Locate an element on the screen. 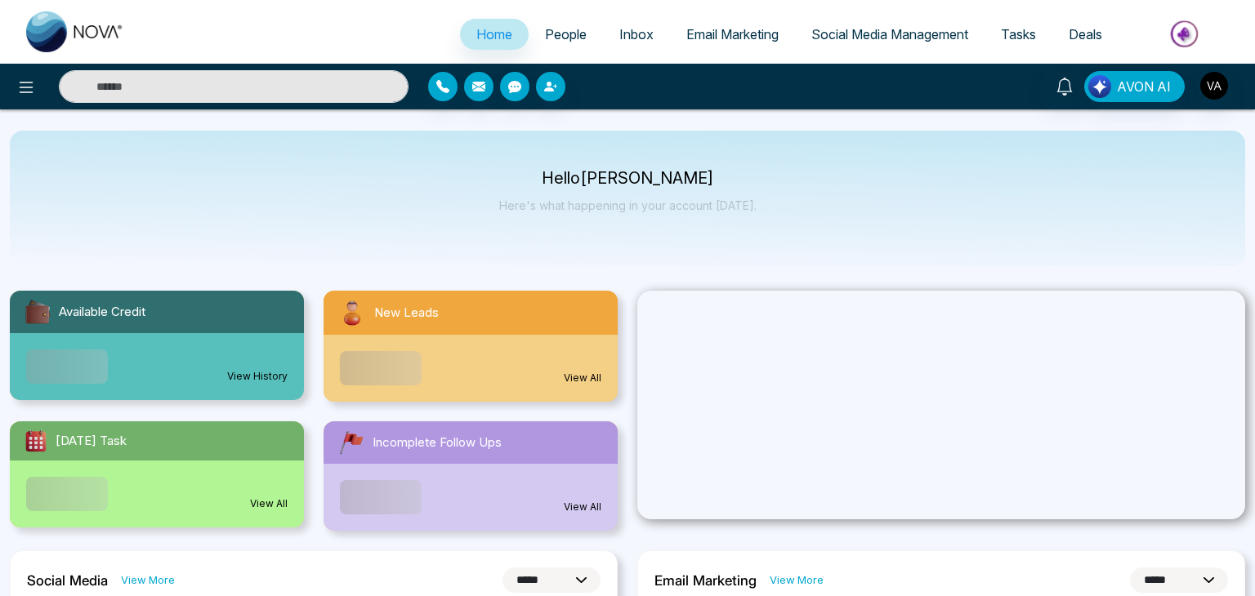 Image resolution: width=1255 pixels, height=596 pixels. img: User Avatar is located at coordinates (1214, 86).